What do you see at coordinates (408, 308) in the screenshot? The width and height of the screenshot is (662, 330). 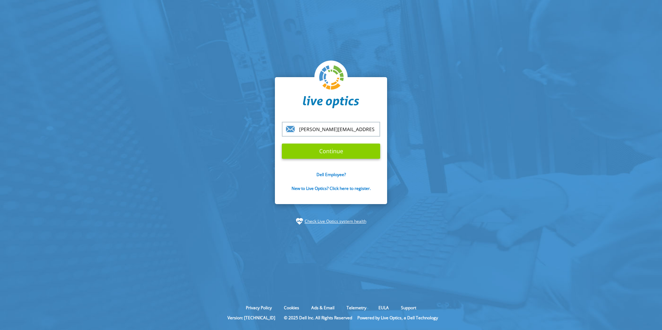 I see `a: Support` at bounding box center [408, 308].